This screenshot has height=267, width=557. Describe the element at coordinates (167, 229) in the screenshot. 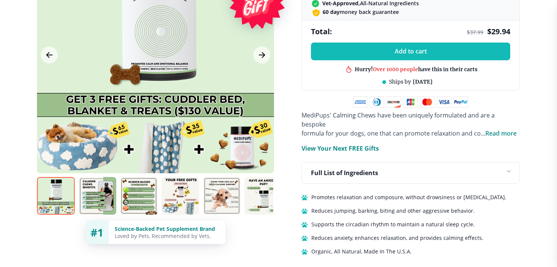

I see `div: Science-Backed Pet Supplement Brand` at that location.